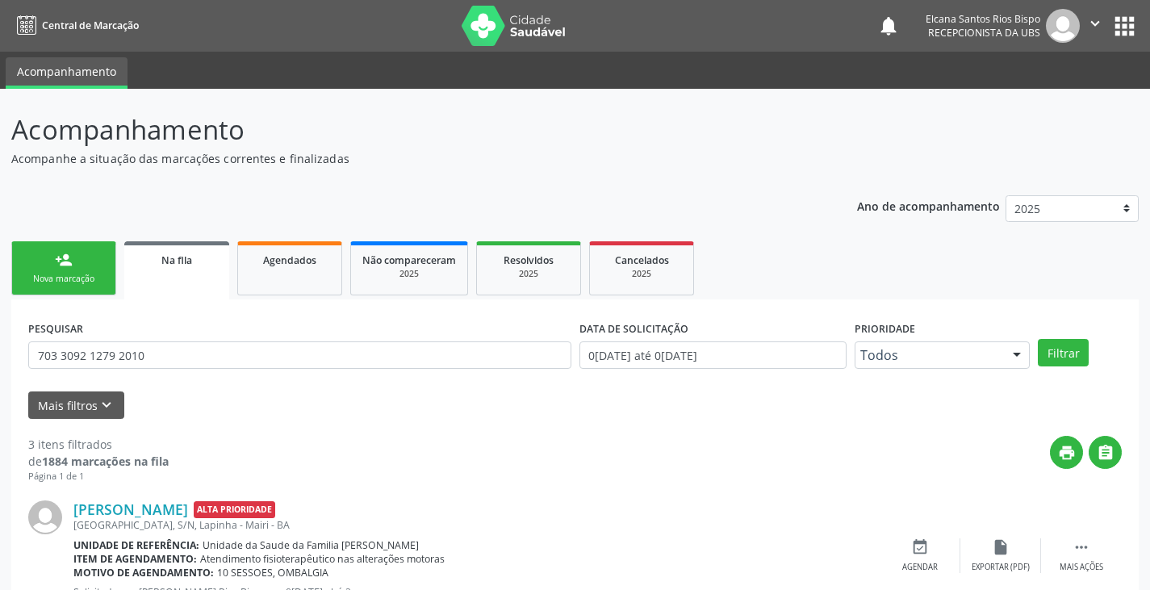  Describe the element at coordinates (234, 509) in the screenshot. I see `span: Alta Prioridade` at that location.